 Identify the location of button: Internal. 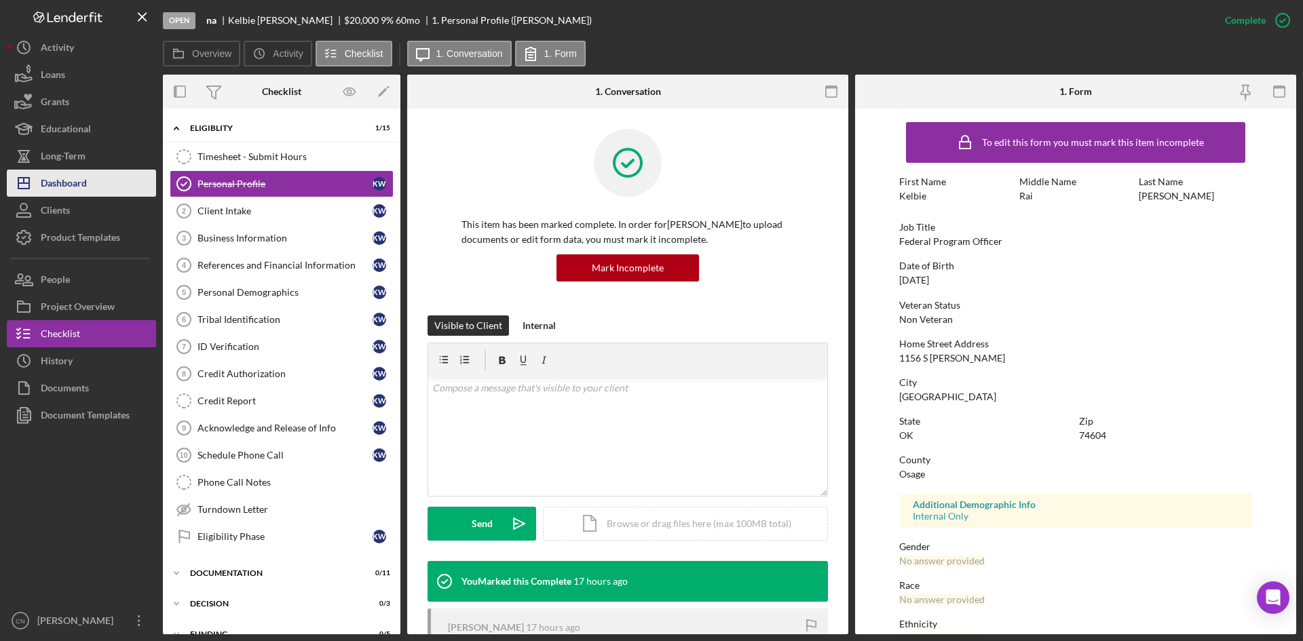
(539, 326).